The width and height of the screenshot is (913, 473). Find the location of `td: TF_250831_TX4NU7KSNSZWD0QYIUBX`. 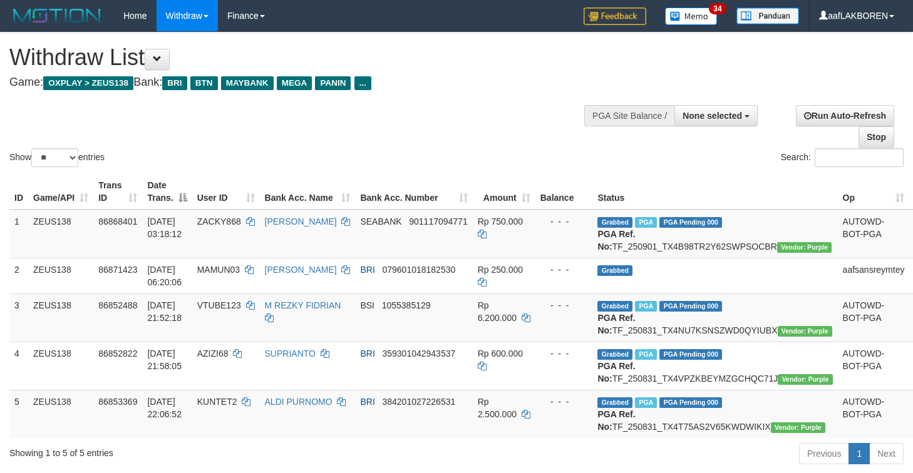

td: TF_250831_TX4NU7KSNSZWD0QYIUBX is located at coordinates (714, 317).